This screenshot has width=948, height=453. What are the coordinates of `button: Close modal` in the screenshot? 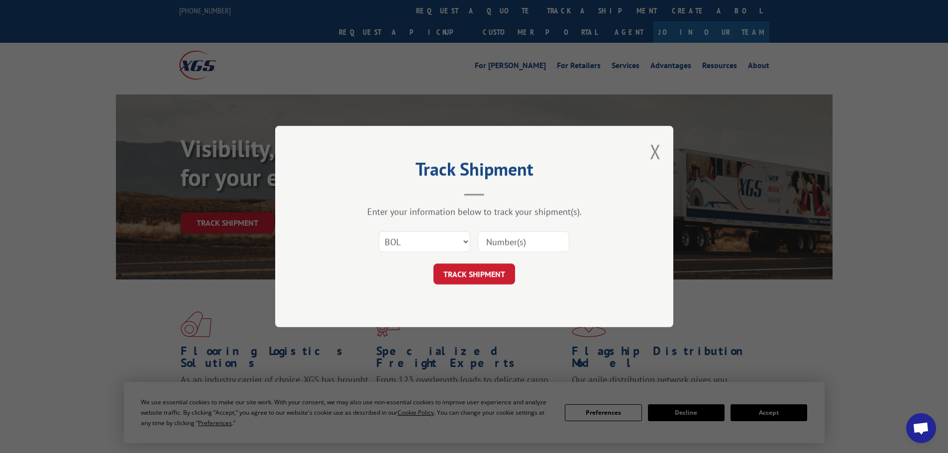 It's located at (655, 151).